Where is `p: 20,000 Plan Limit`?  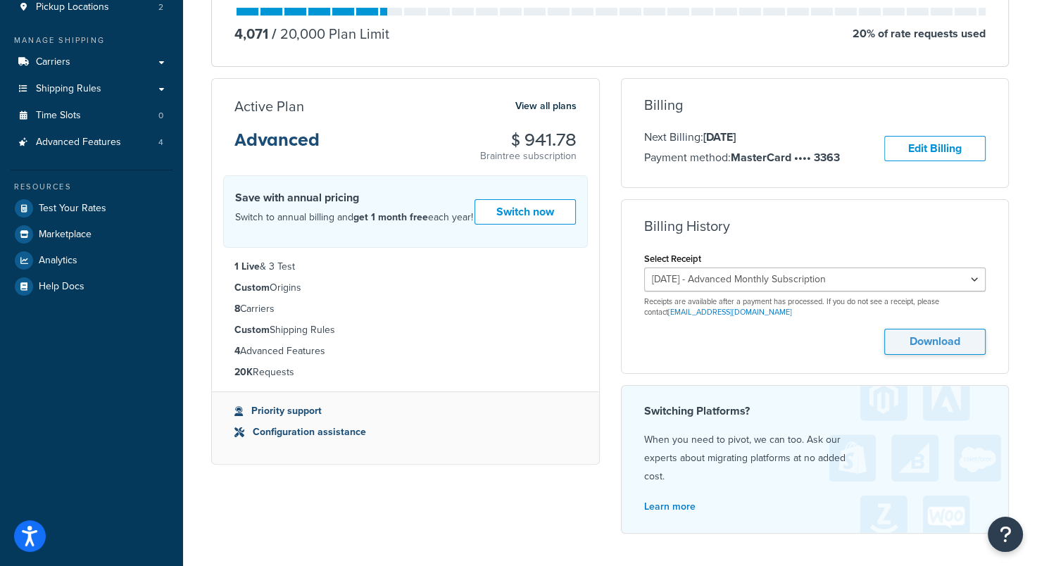 p: 20,000 Plan Limit is located at coordinates (329, 34).